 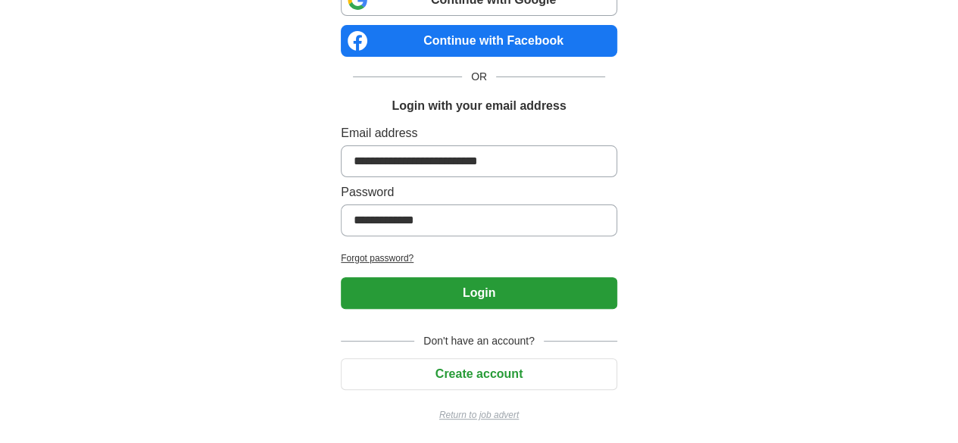 I want to click on a: Continue with Facebook, so click(x=478, y=41).